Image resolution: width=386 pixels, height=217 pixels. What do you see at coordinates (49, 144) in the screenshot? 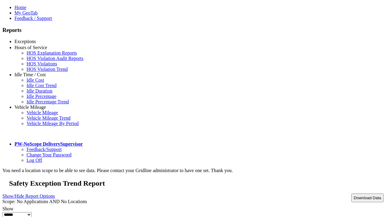
I see `a: PW-NoScope DeliverySupervisor` at bounding box center [49, 144].